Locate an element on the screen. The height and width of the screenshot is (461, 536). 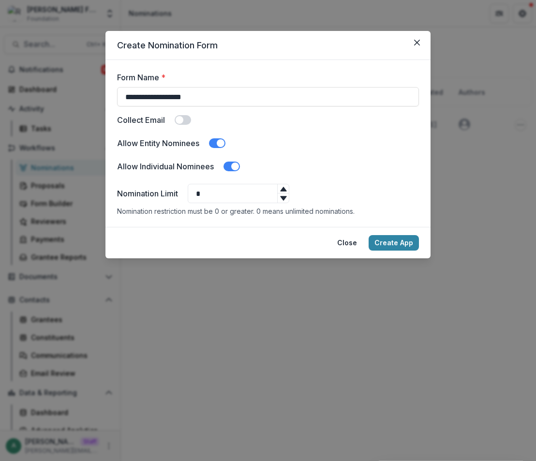
label: Form Name is located at coordinates (265, 77).